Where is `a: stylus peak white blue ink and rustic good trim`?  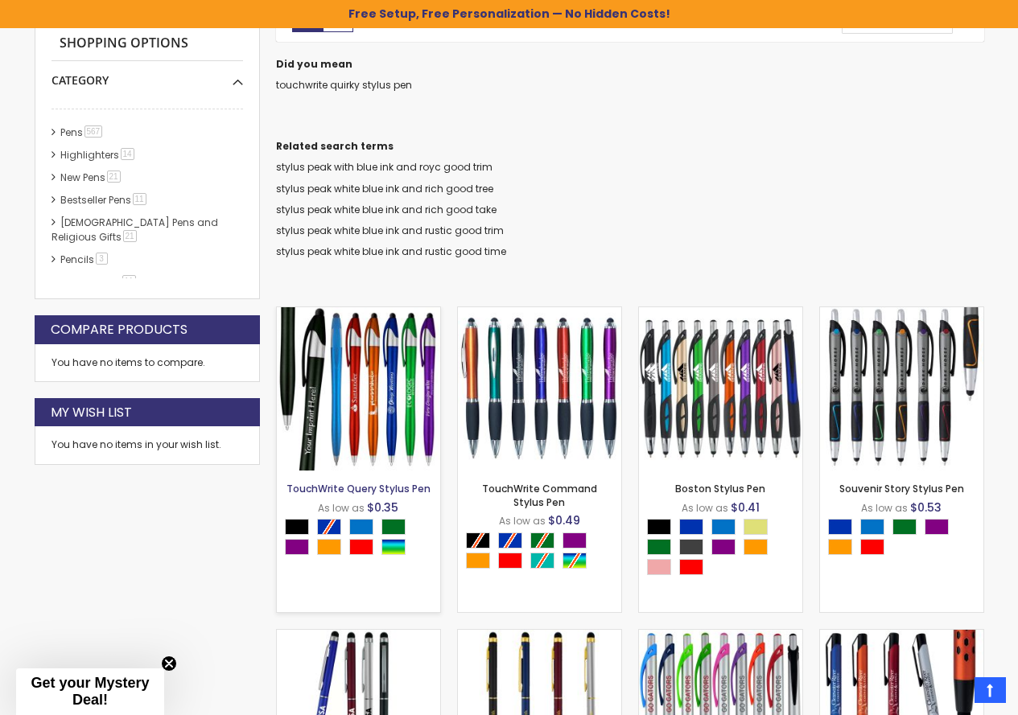
a: stylus peak white blue ink and rustic good trim is located at coordinates (389, 230).